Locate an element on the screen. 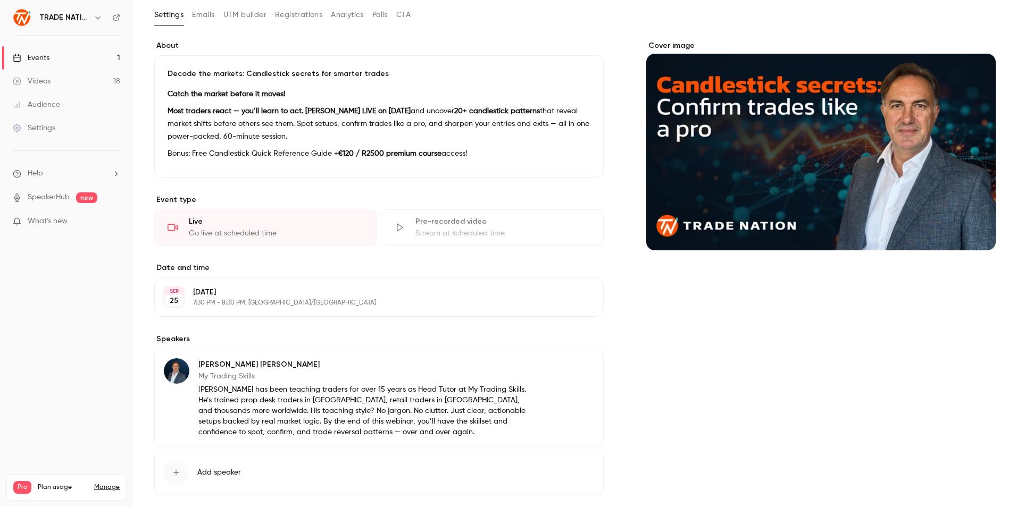  button: Settings is located at coordinates (169, 15).